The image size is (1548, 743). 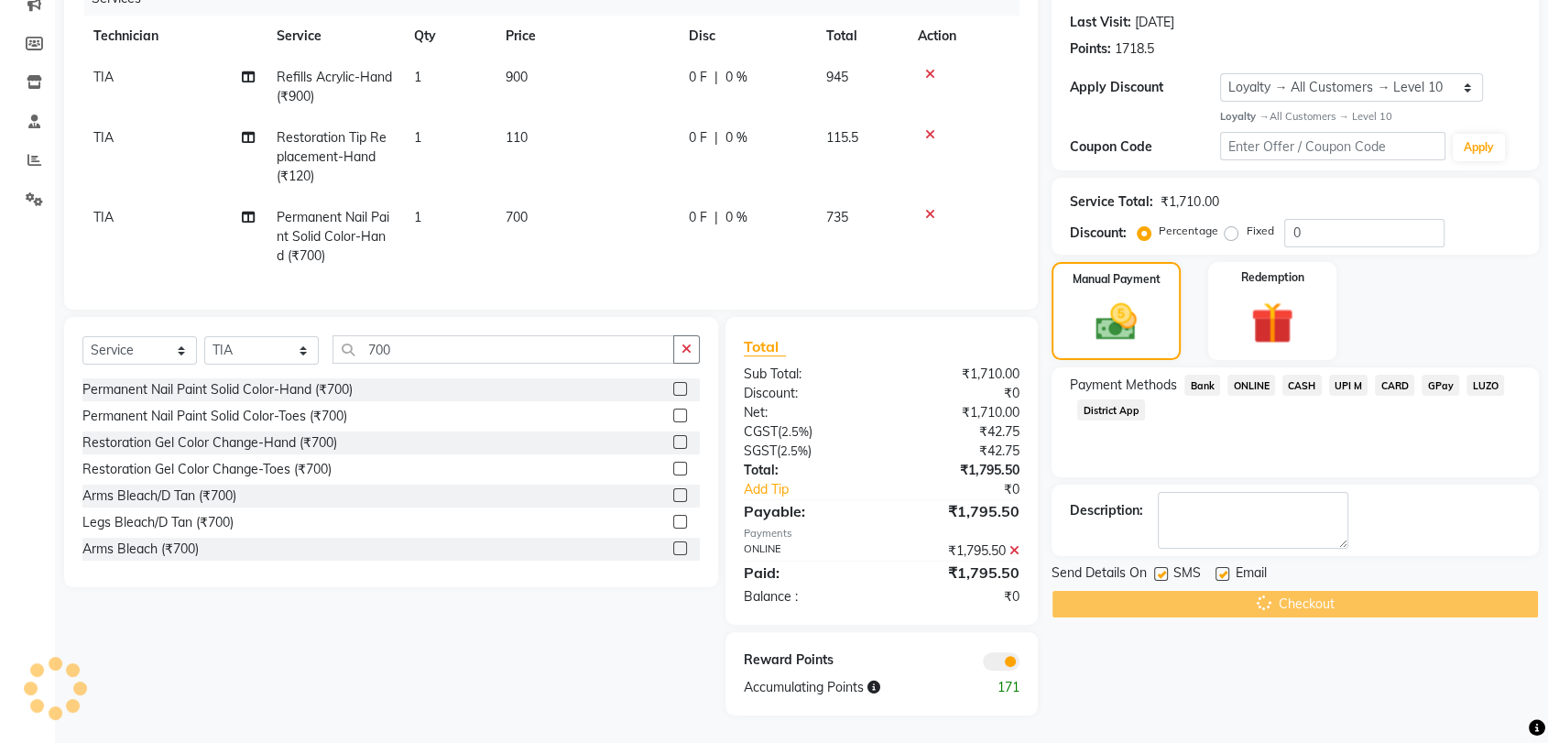 I want to click on div: Permanent Nail Paint Solid Color-Hand (₹700), so click(x=217, y=389).